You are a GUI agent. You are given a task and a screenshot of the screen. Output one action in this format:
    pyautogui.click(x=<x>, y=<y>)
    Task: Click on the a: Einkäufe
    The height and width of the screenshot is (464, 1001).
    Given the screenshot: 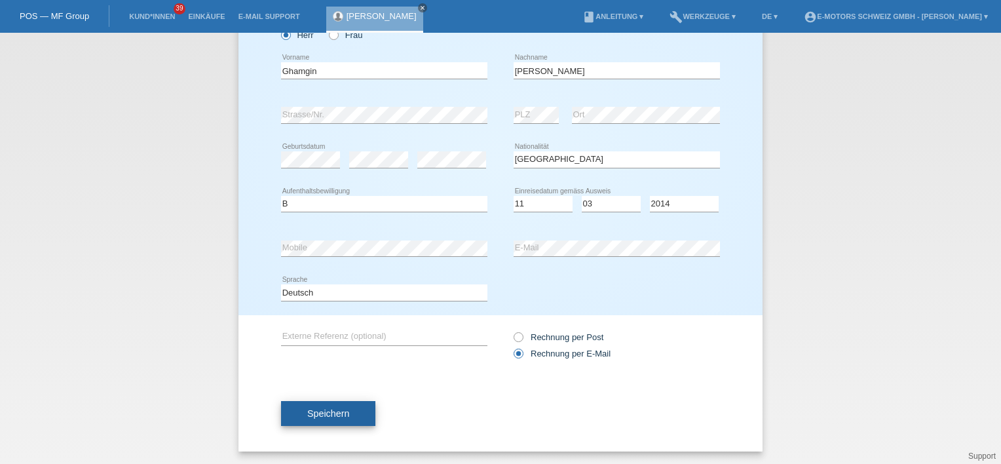 What is the action you would take?
    pyautogui.click(x=206, y=16)
    